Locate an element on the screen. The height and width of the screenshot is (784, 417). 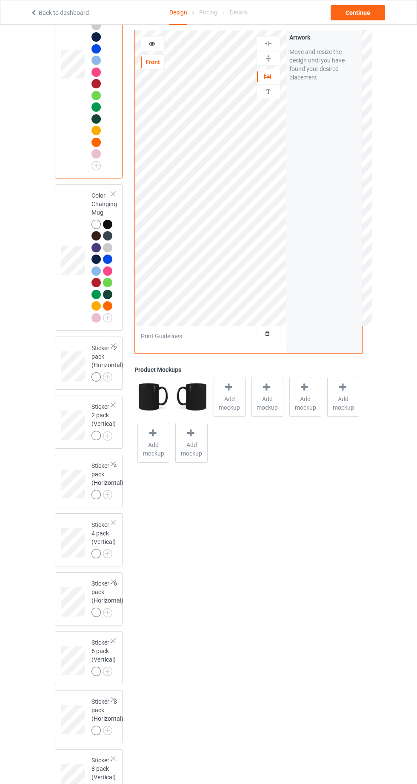
div: Continue is located at coordinates (357, 13).